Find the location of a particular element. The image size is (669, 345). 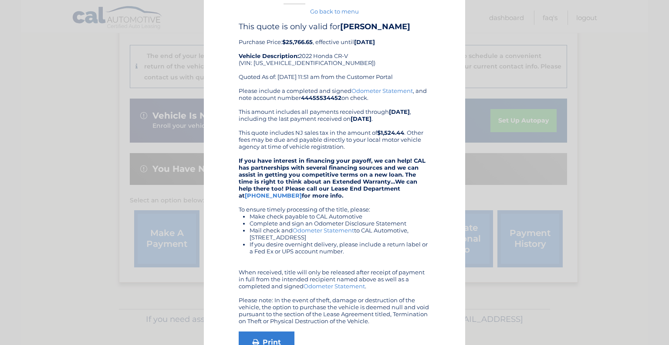

b: $1,524.44 is located at coordinates (391, 132).